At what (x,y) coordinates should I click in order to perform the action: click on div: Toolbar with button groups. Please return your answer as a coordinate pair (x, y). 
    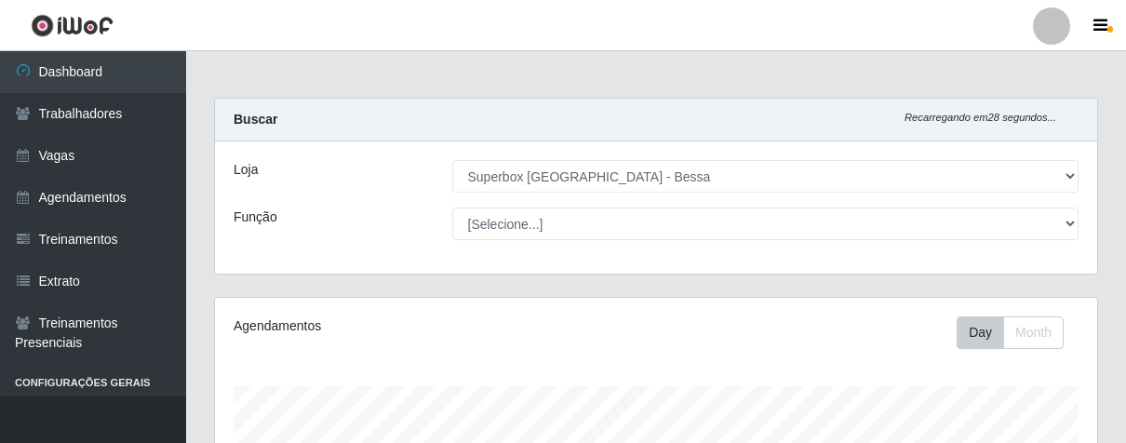
    Looking at the image, I should click on (1017, 332).